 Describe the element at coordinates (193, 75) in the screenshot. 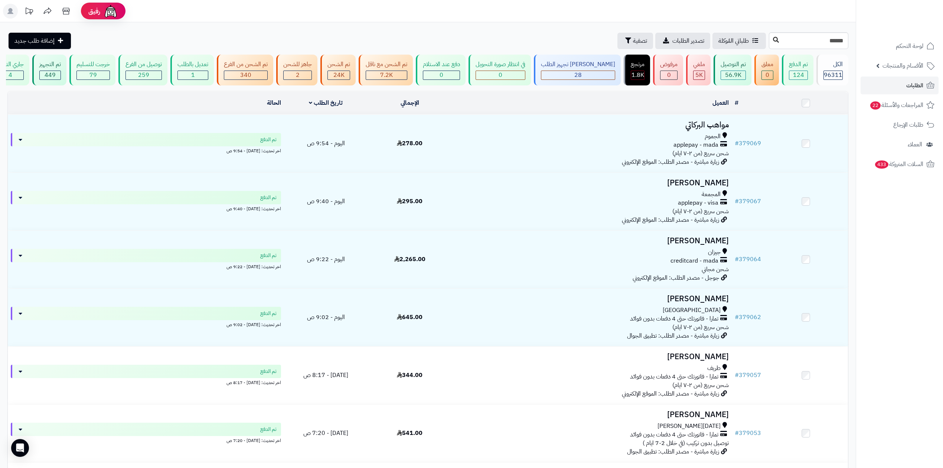

I see `div: 1` at that location.